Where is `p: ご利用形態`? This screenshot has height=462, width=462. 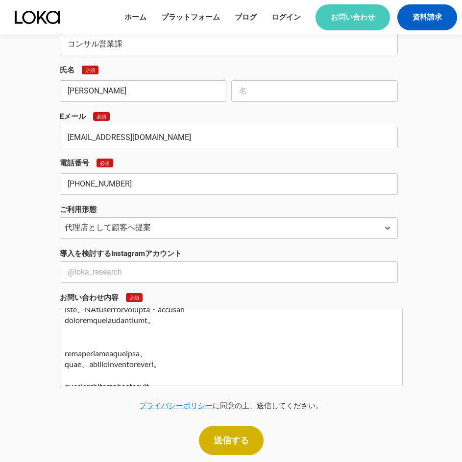
p: ご利用形態 is located at coordinates (78, 210).